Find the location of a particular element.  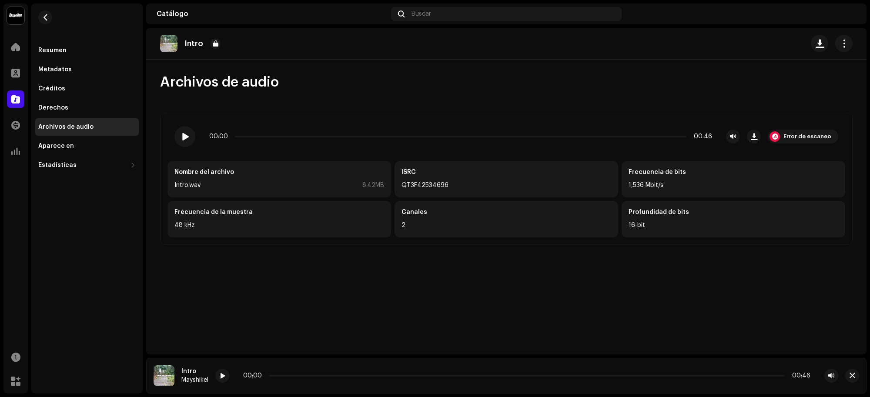

div: Mayshikel is located at coordinates (195, 380).